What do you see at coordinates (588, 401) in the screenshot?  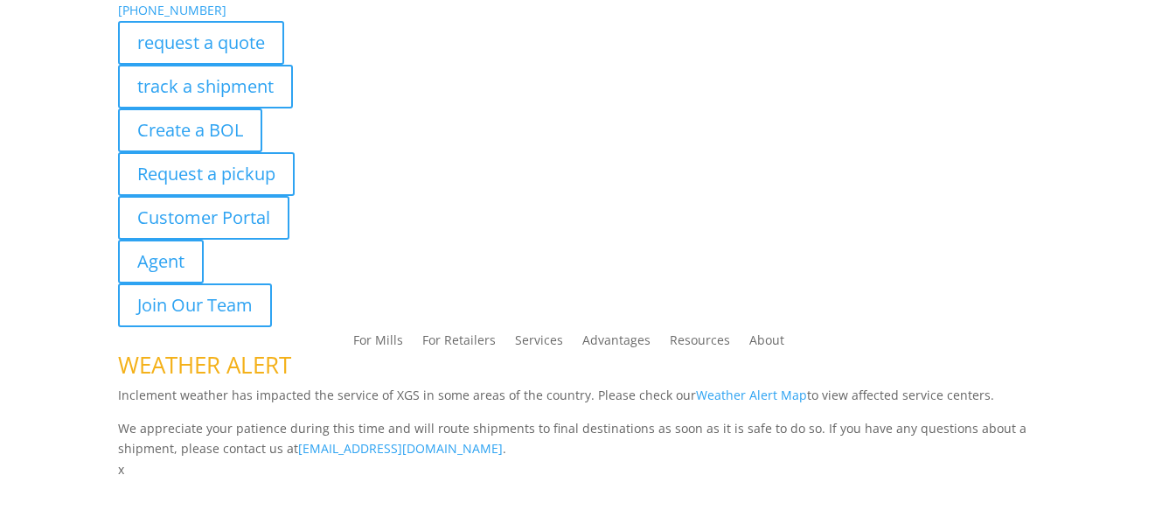 I see `p: Inclement weather has impacted the service of XGS in some areas of the country. Please check our ...` at bounding box center [588, 401].